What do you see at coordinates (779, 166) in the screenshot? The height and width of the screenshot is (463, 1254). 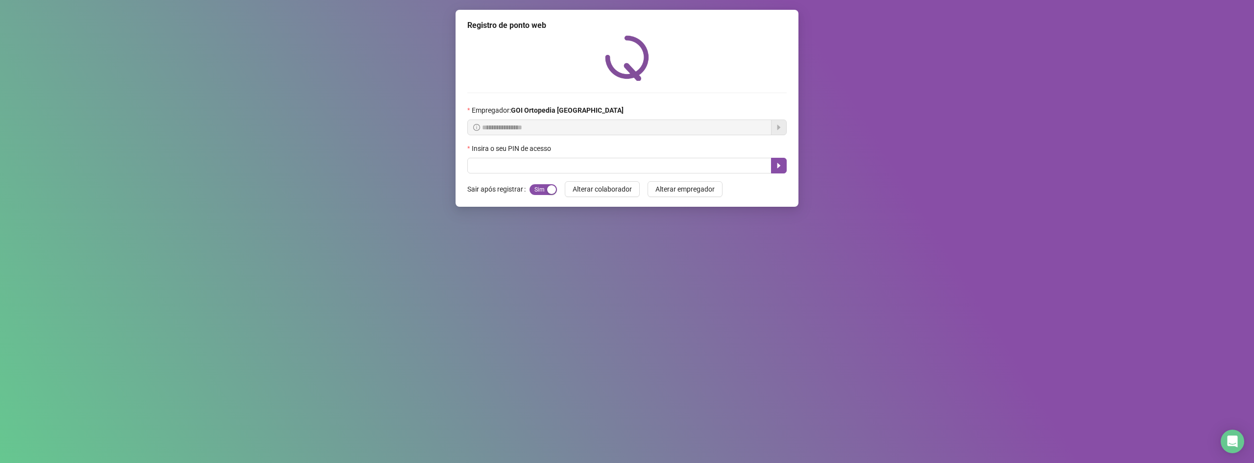 I see `span: caret-right` at bounding box center [779, 166].